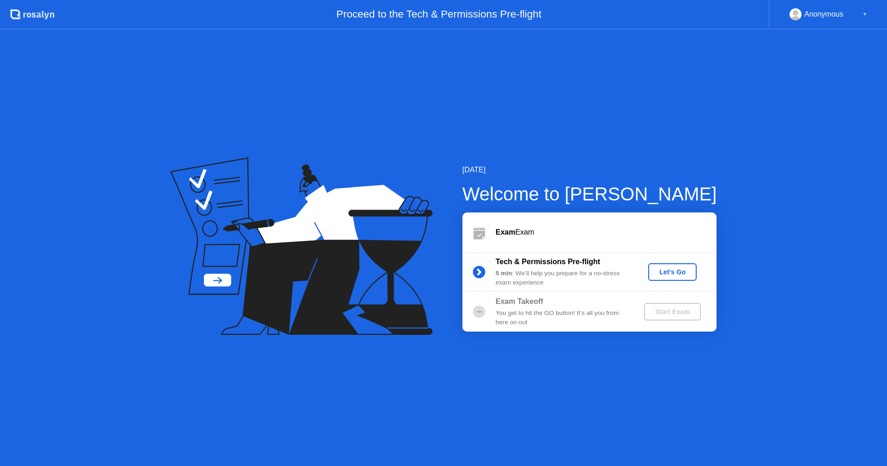 This screenshot has height=466, width=887. Describe the element at coordinates (672, 272) in the screenshot. I see `div: Let's Go` at that location.